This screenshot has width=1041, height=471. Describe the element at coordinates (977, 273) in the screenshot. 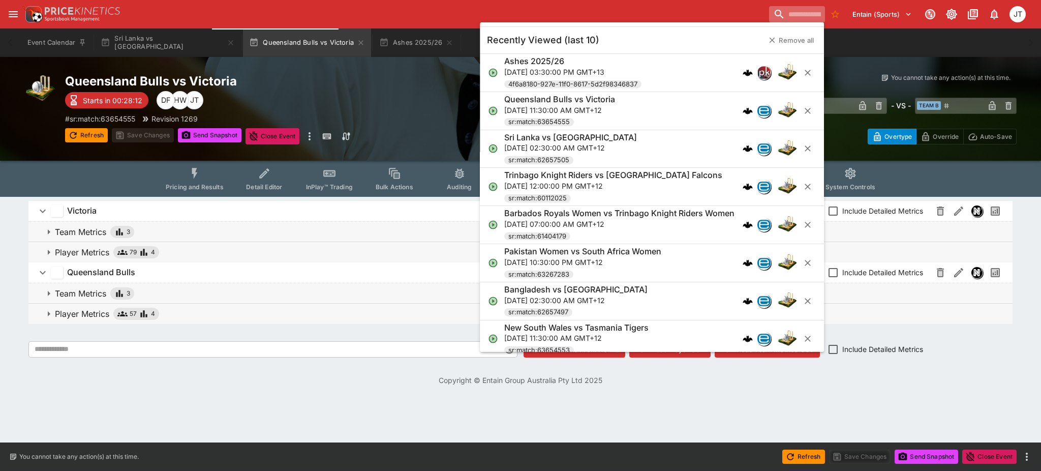

I see `button: Nexus` at that location.